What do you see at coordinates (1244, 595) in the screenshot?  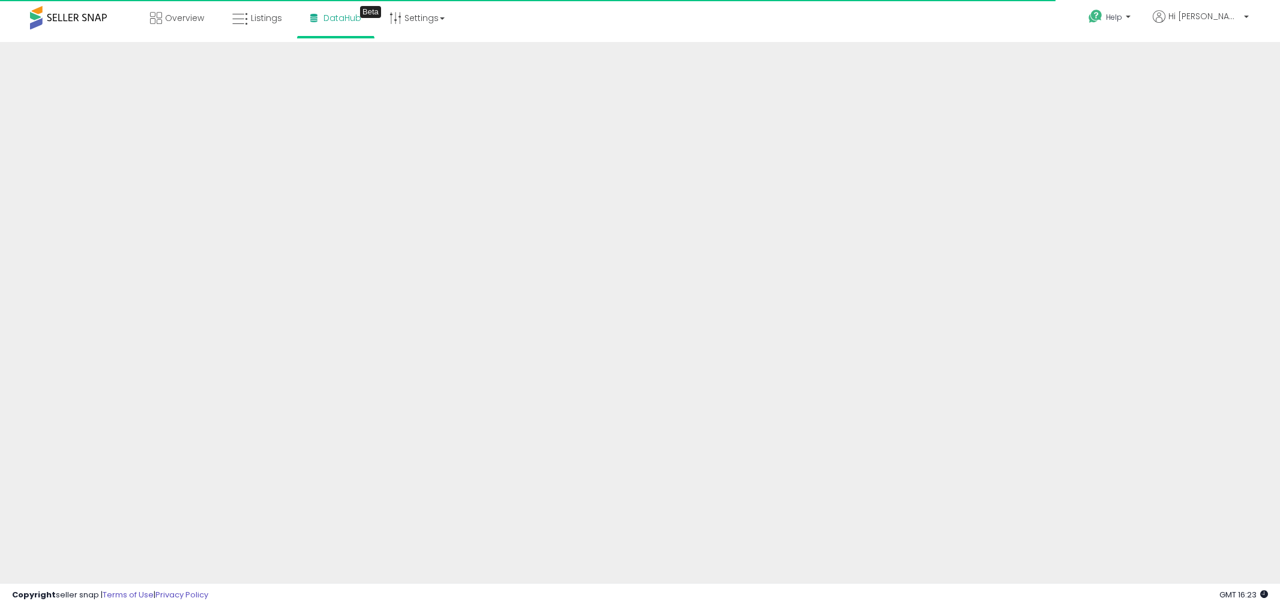 I see `span: 2025-09-12 16:23 GMT` at bounding box center [1244, 595].